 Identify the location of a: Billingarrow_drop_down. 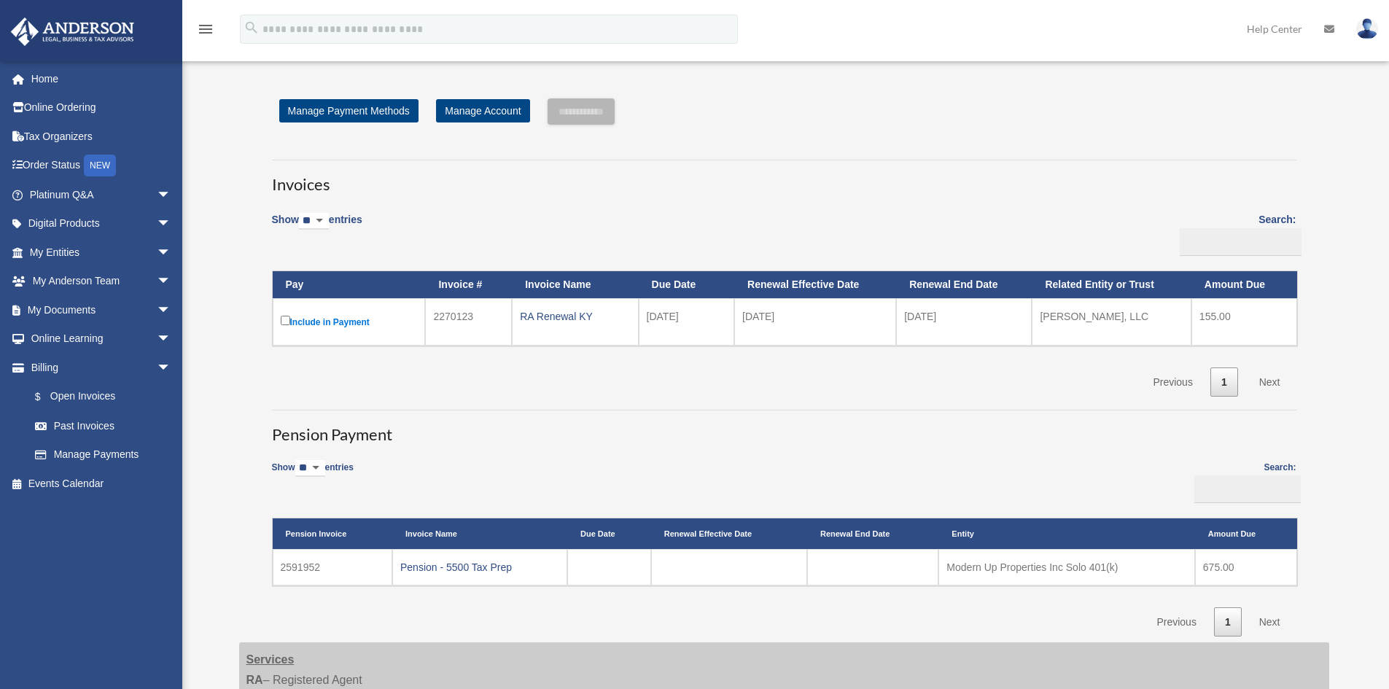
(98, 367).